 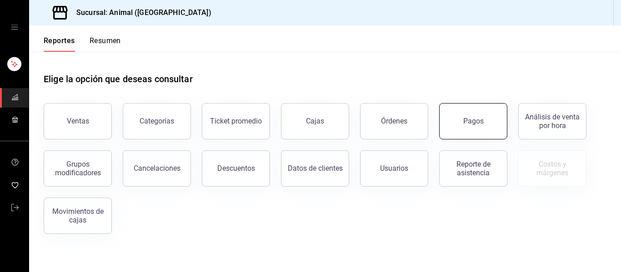 I want to click on div: navigation tabs, so click(x=82, y=44).